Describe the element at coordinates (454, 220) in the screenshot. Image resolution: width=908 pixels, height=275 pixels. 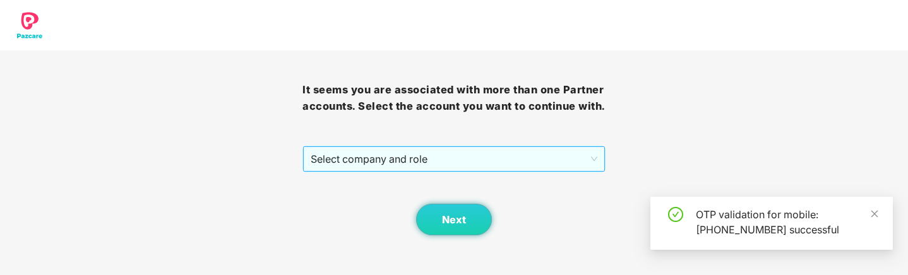
I see `span: Next` at that location.